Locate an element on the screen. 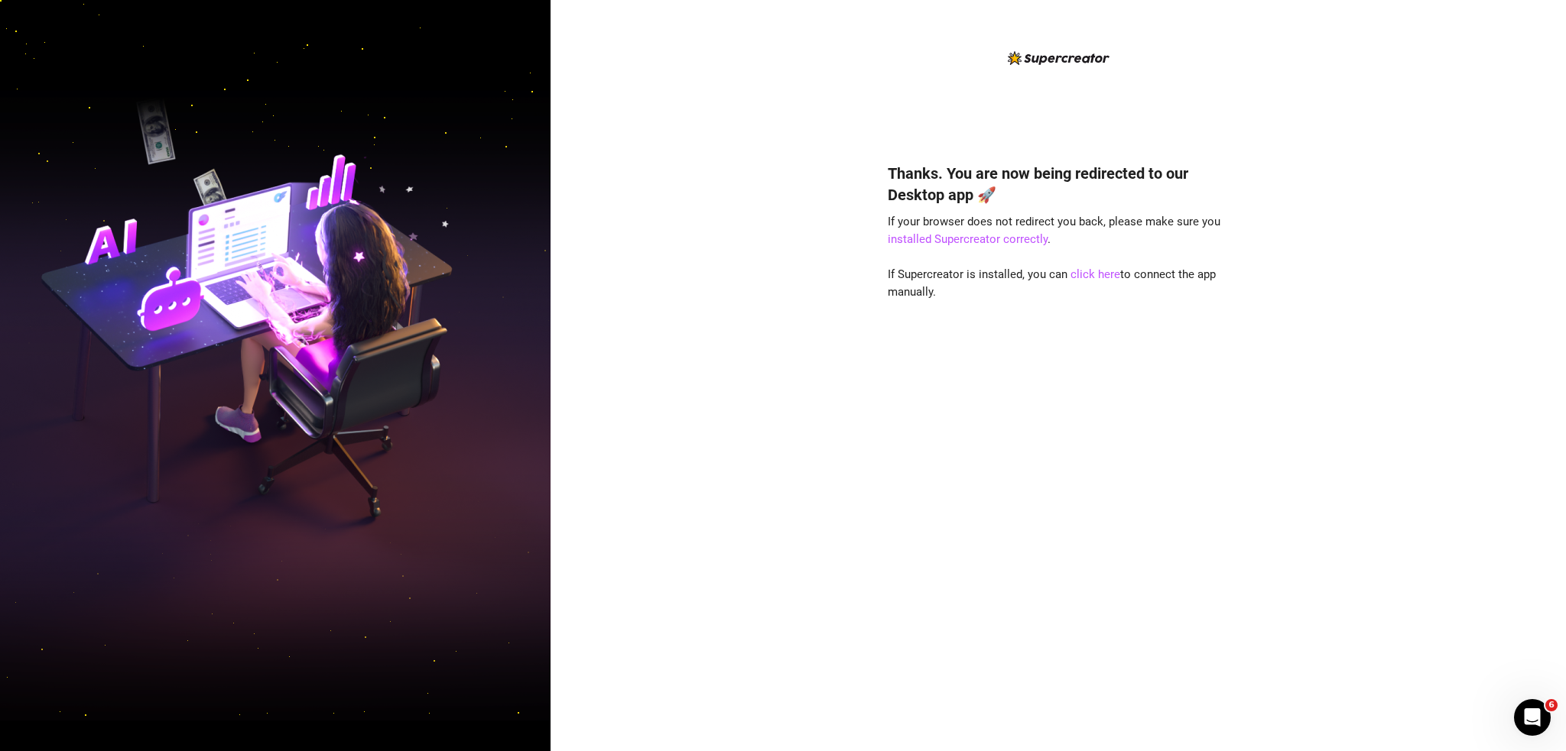 The width and height of the screenshot is (1566, 751). img: logo-BBDzfeDw.svg is located at coordinates (1058, 58).